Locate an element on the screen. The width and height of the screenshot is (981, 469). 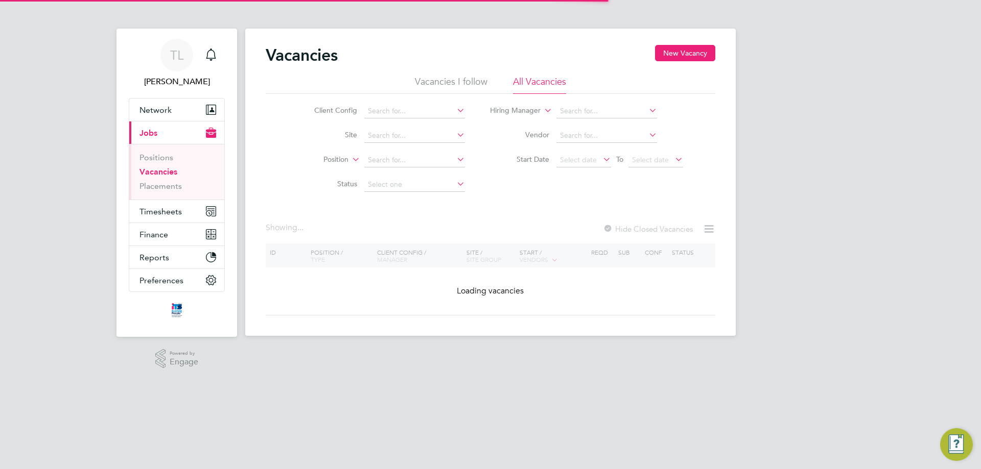
nav: Main navigation is located at coordinates (177, 183).